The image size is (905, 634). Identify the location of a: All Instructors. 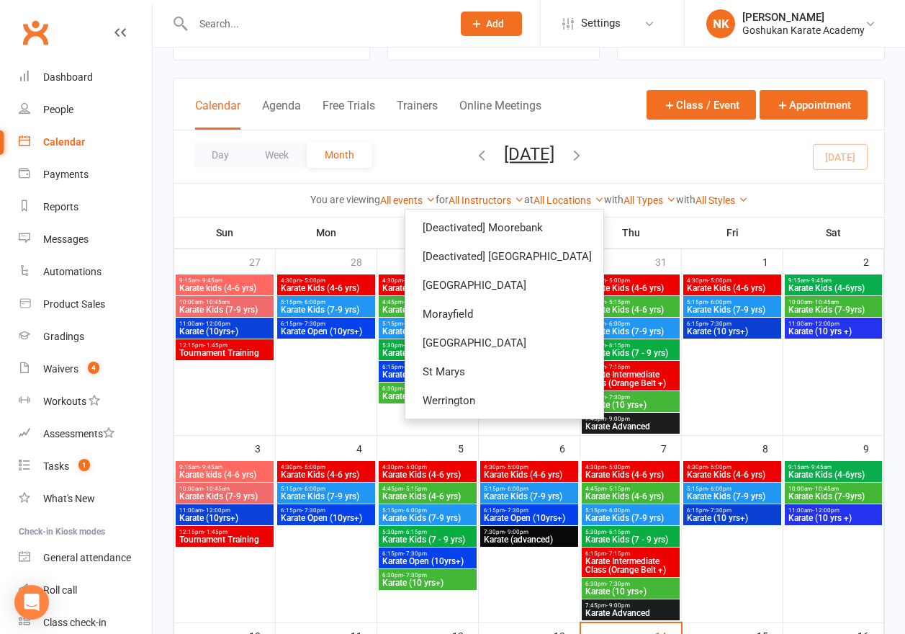
(486, 200).